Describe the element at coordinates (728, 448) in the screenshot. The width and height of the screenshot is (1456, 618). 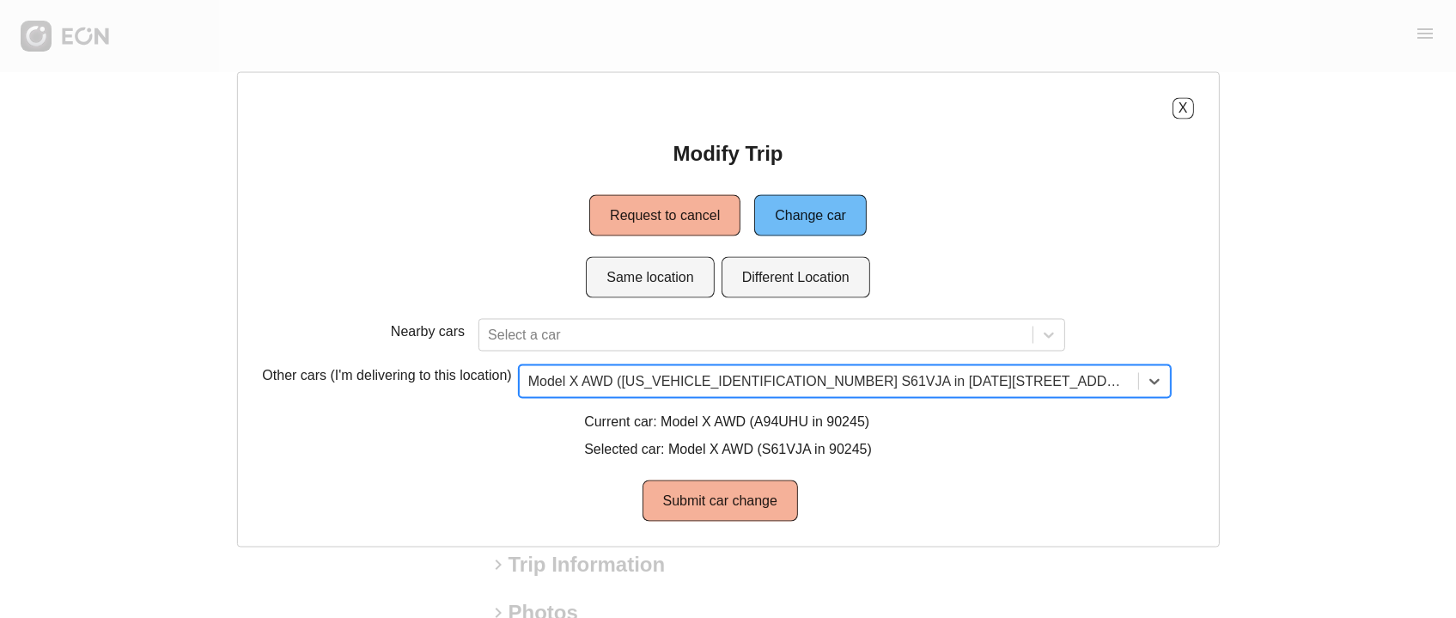
I see `p: Selected car: Model X AWD (S61VJA in 90245)` at that location.